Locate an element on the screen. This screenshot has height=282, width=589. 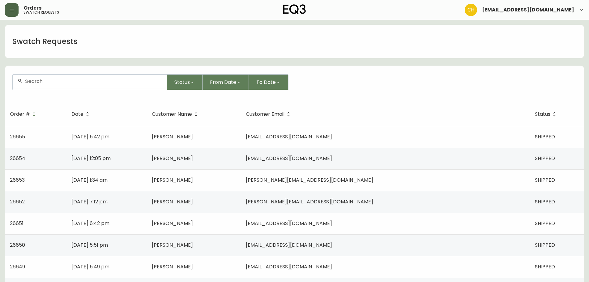
button: From Date is located at coordinates (226, 82).